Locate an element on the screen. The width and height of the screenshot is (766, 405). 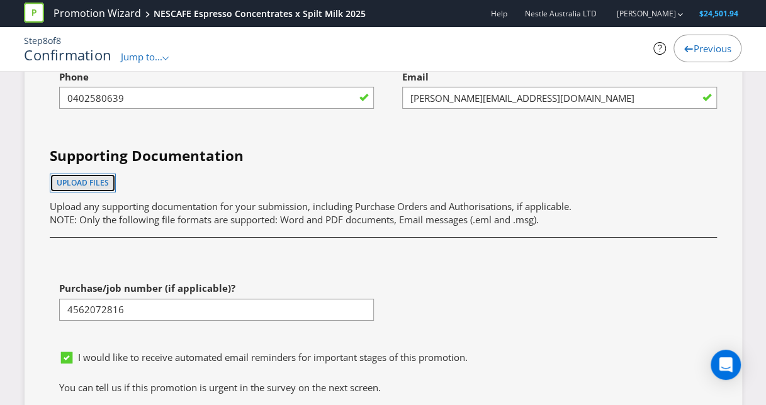
span: of is located at coordinates (52, 40).